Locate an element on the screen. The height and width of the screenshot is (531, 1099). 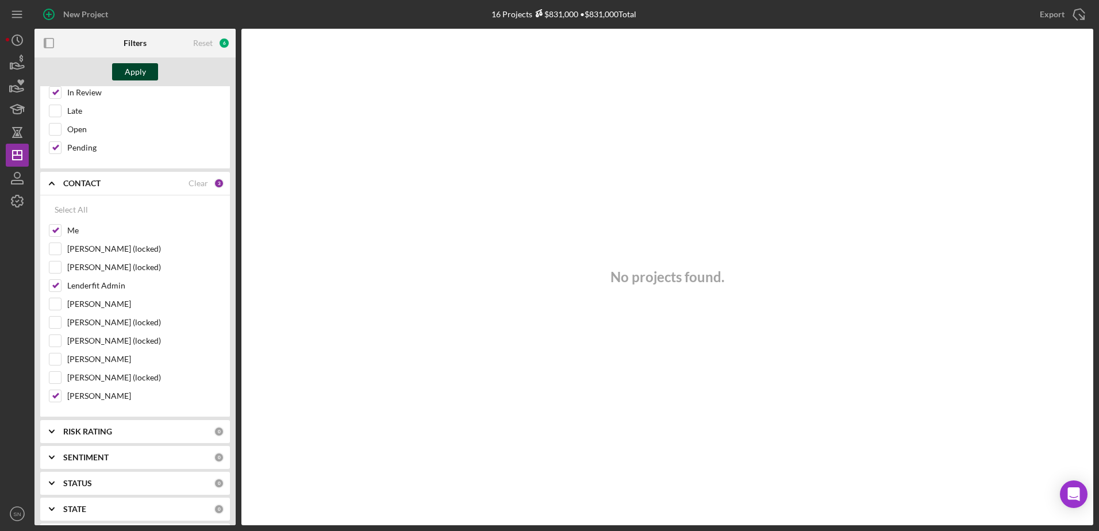
button: Select All is located at coordinates (71, 210).